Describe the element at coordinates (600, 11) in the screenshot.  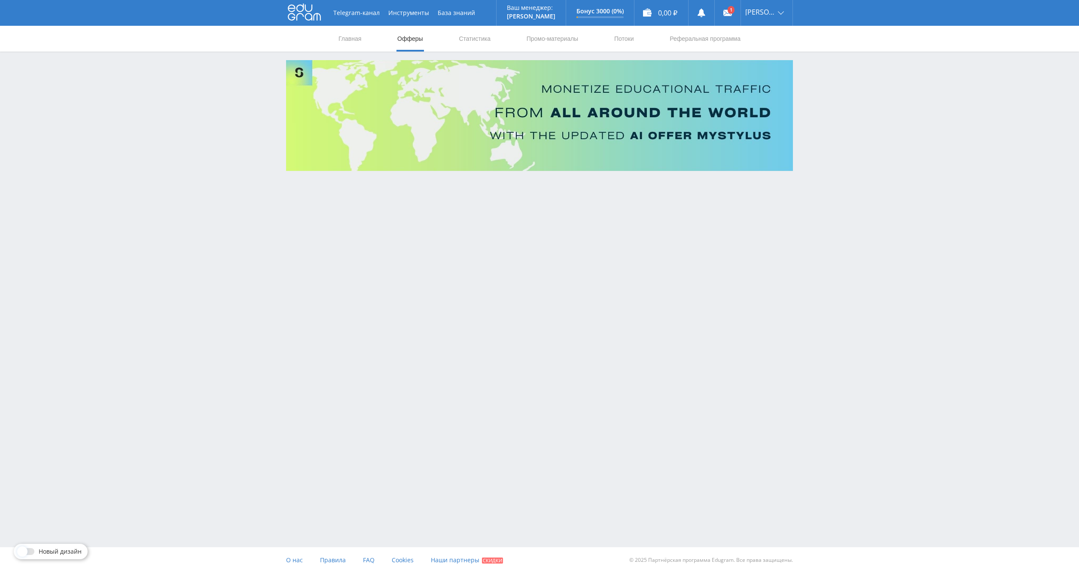
I see `p: Бонус 3000 (0%)` at that location.